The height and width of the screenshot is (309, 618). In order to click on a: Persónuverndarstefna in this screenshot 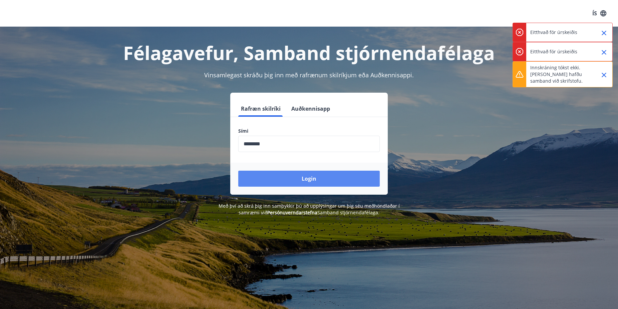, I will do `click(292, 213)`.